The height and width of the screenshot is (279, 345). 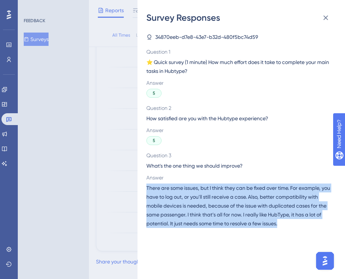 I want to click on span: How satisfied are you with the Hubtype experience?, so click(x=238, y=119).